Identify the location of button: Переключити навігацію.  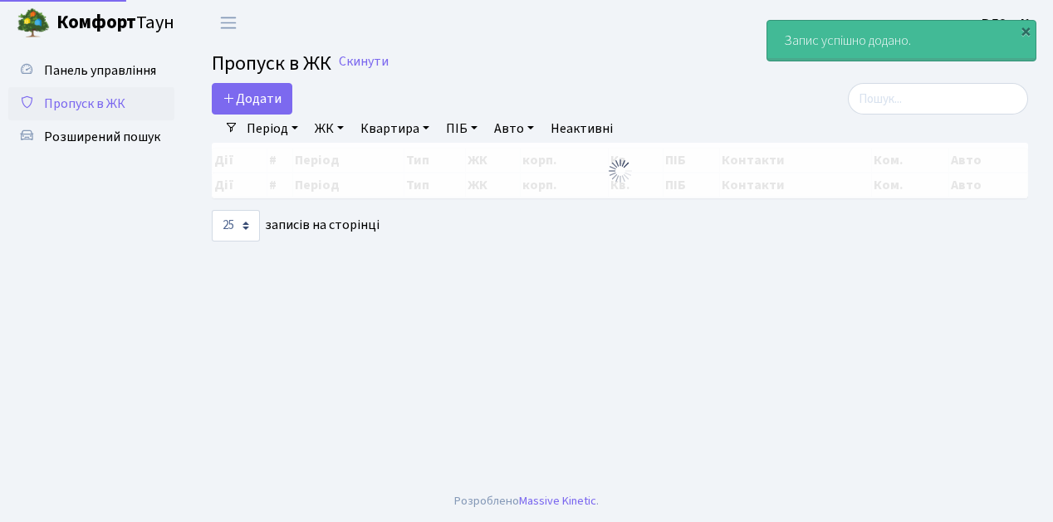
(228, 22).